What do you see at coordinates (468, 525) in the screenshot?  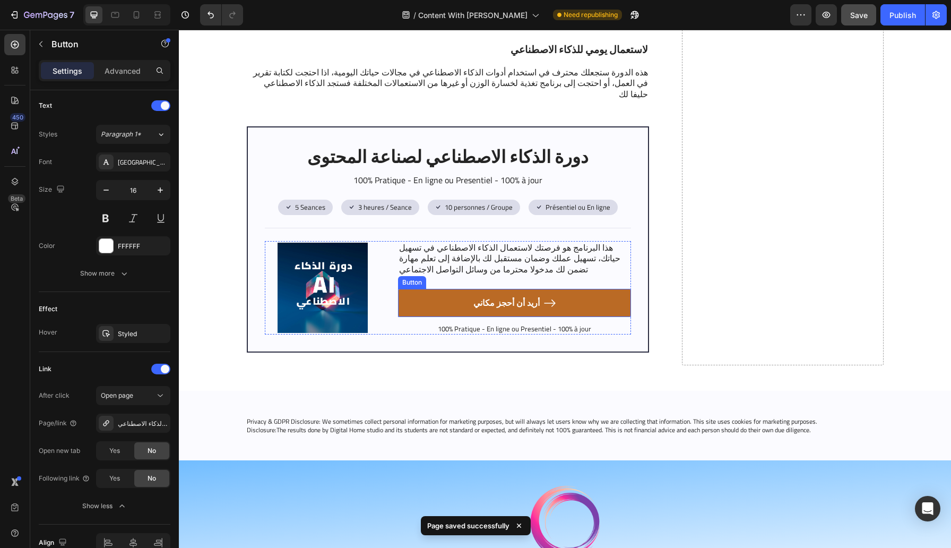 I see `p: Page saved successfully` at bounding box center [468, 525].